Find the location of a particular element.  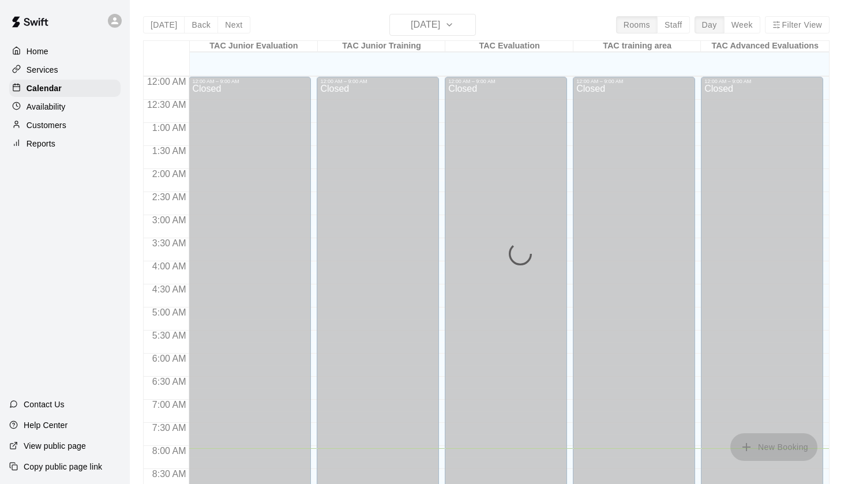

span: 1:30 AM is located at coordinates (169, 151).